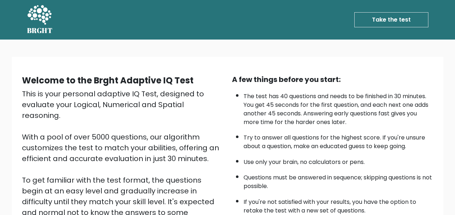  Describe the element at coordinates (40, 20) in the screenshot. I see `a: BRGHT` at that location.